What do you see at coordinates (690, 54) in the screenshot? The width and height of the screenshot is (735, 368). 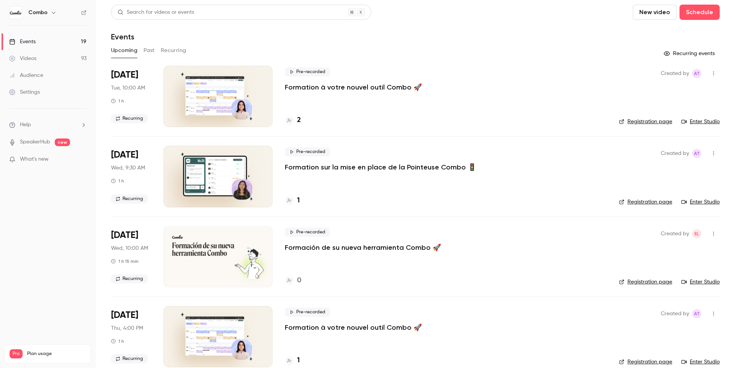 I see `button: Recurring events` at bounding box center [690, 54].